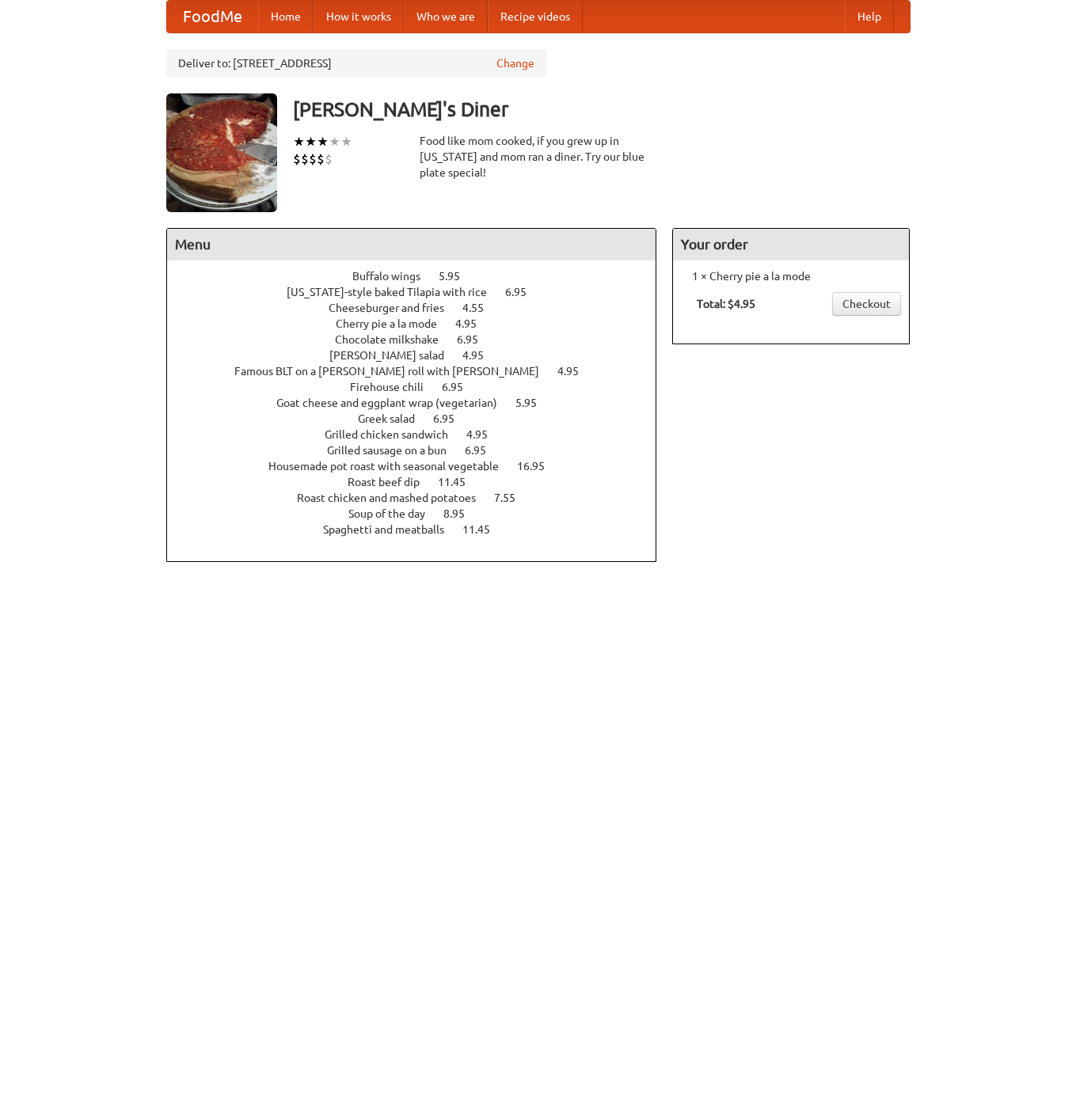 The height and width of the screenshot is (1120, 1076). I want to click on img: angular.jpg, so click(221, 153).